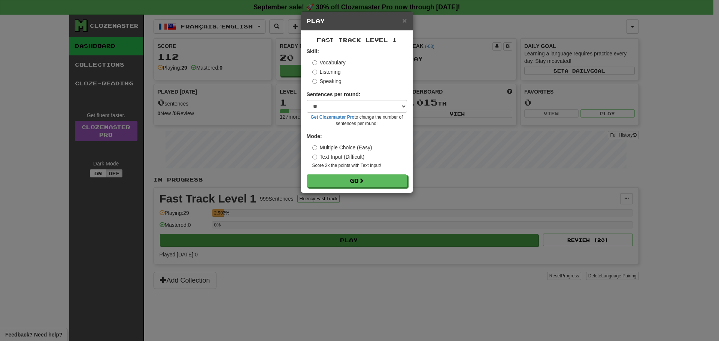 The image size is (719, 341). What do you see at coordinates (313, 51) in the screenshot?
I see `strong: Skill:` at bounding box center [313, 51].